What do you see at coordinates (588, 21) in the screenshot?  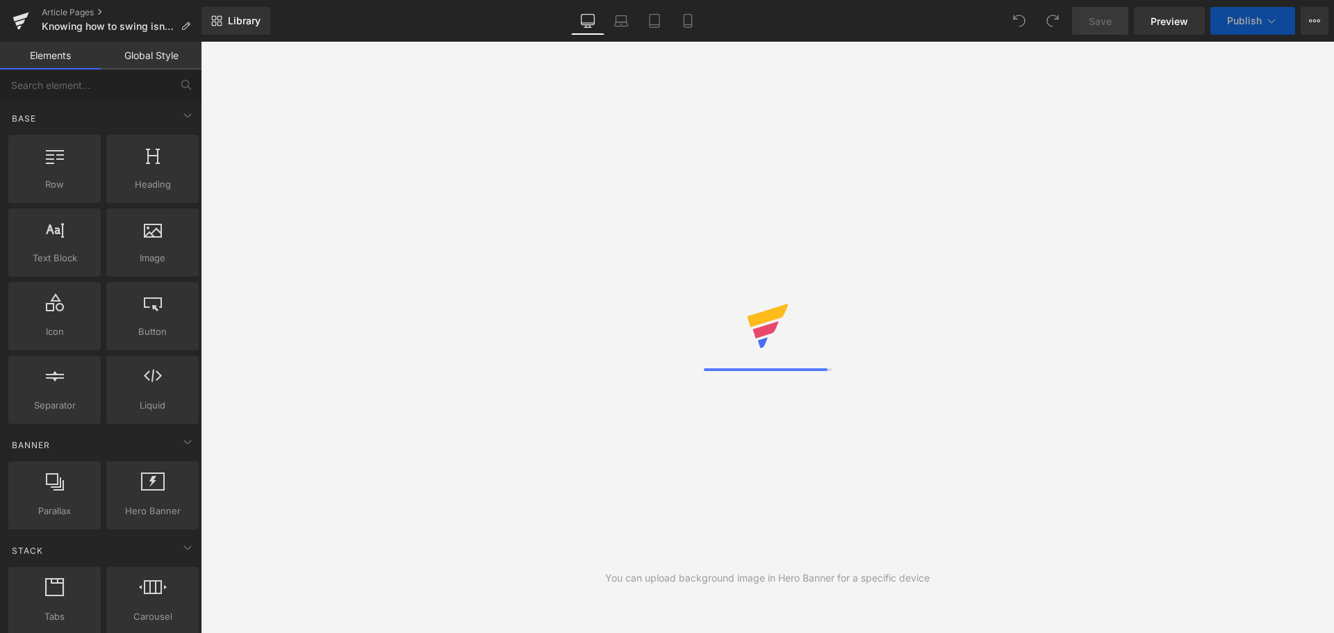 I see `a: Desktop` at bounding box center [588, 21].